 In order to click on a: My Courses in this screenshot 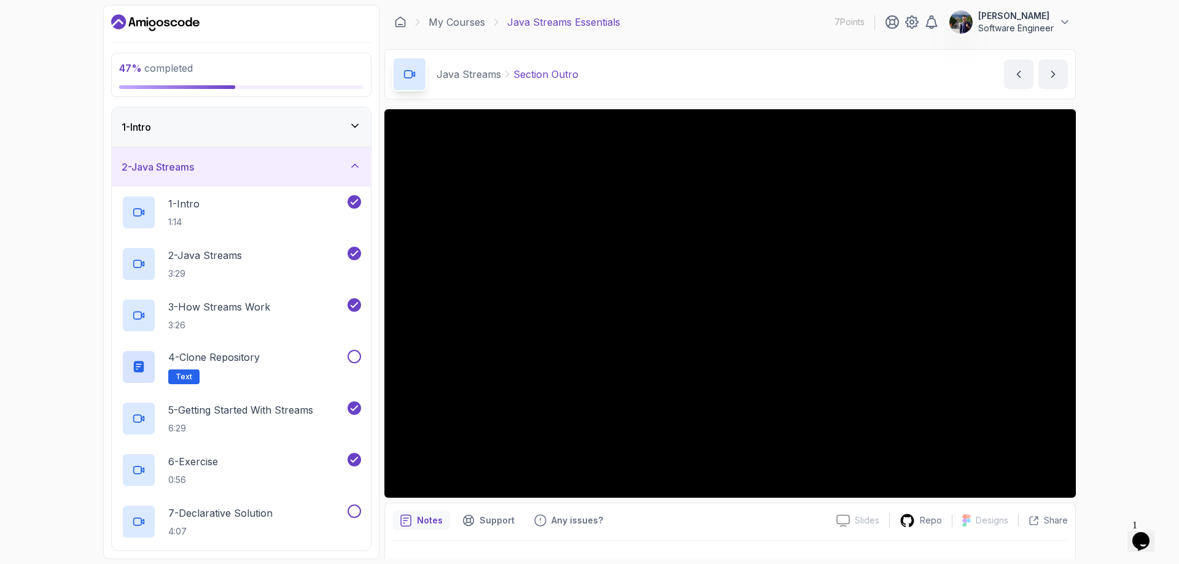, I will do `click(457, 22)`.